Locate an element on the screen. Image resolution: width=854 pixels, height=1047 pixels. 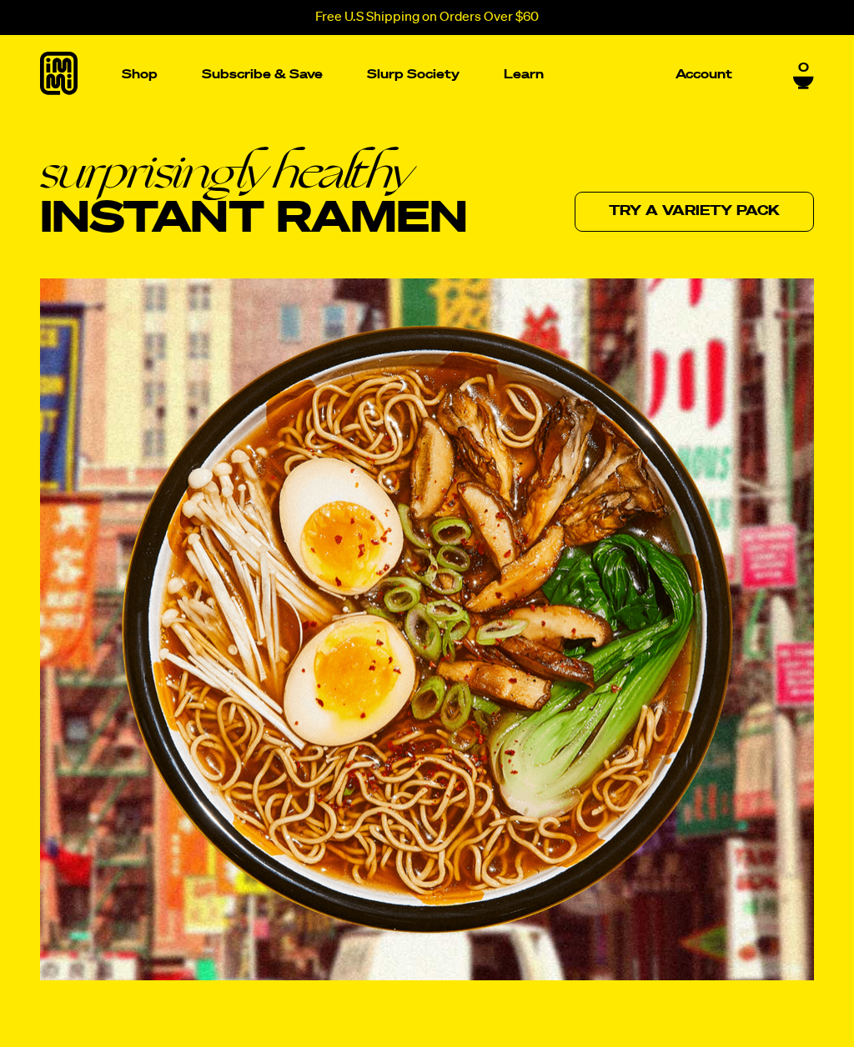
a: Slurp Society is located at coordinates (413, 74).